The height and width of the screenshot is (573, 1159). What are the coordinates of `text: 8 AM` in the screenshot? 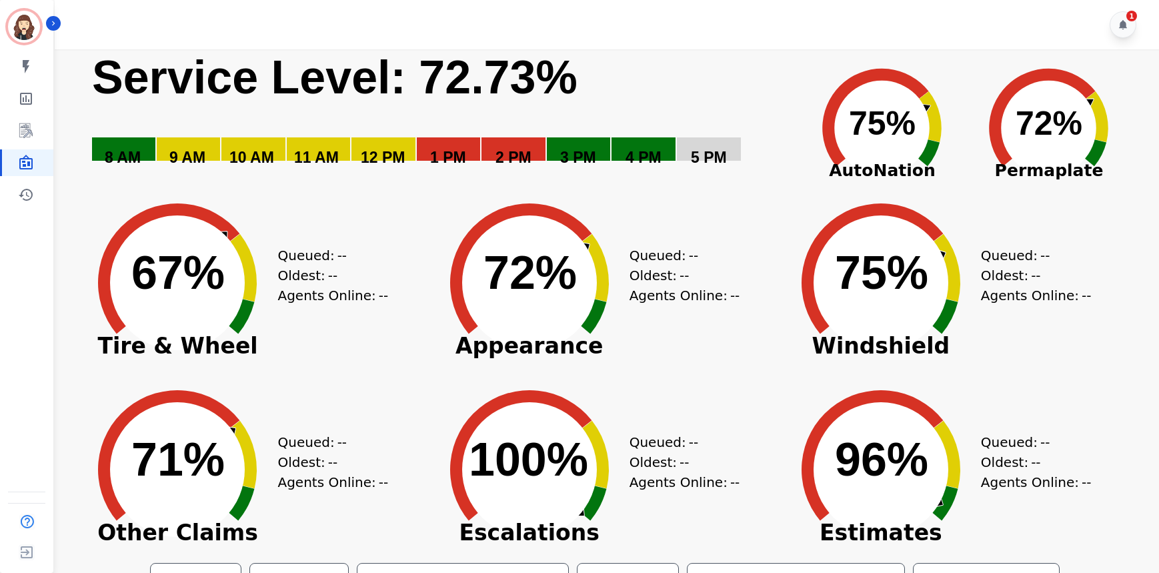 It's located at (123, 157).